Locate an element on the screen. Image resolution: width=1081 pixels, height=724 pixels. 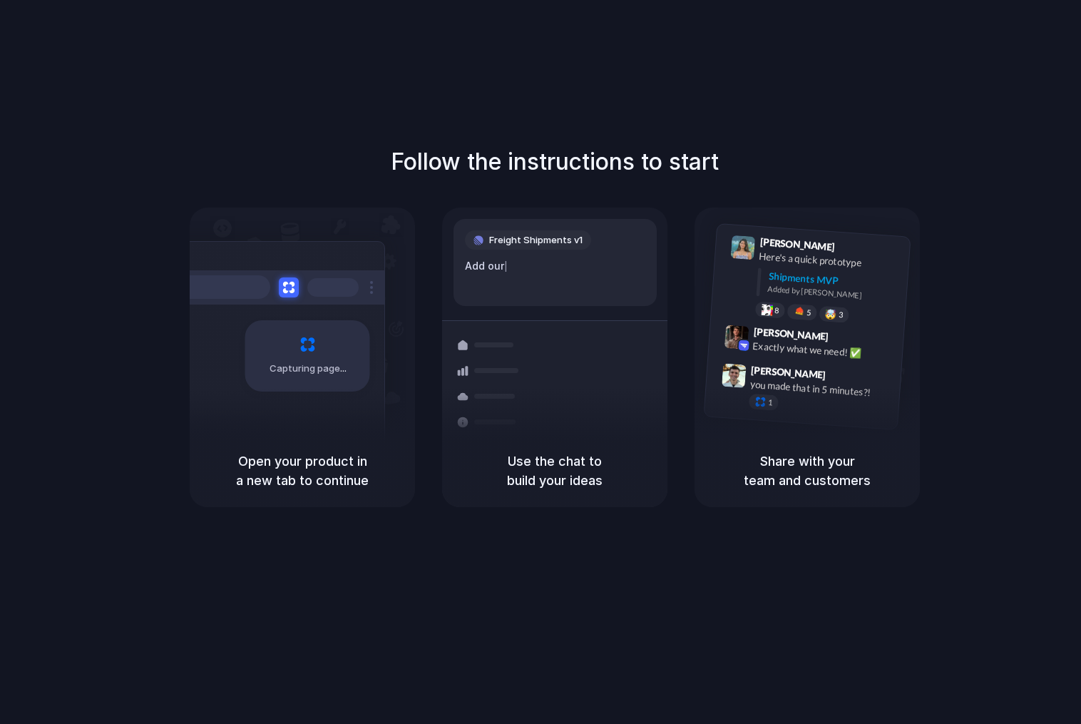
div: Exactly what we need! ✅ is located at coordinates (824, 350).